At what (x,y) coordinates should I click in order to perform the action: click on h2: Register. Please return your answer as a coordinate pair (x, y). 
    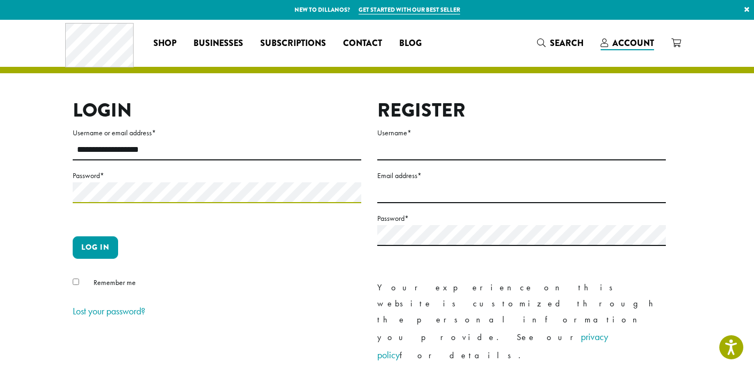
    Looking at the image, I should click on (522, 110).